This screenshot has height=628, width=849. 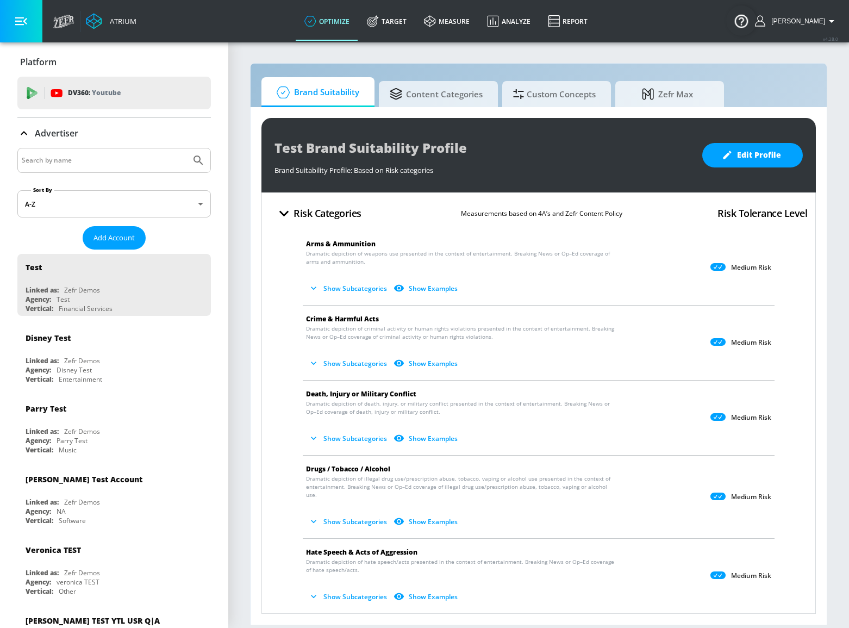 I want to click on a: Analyze, so click(x=509, y=21).